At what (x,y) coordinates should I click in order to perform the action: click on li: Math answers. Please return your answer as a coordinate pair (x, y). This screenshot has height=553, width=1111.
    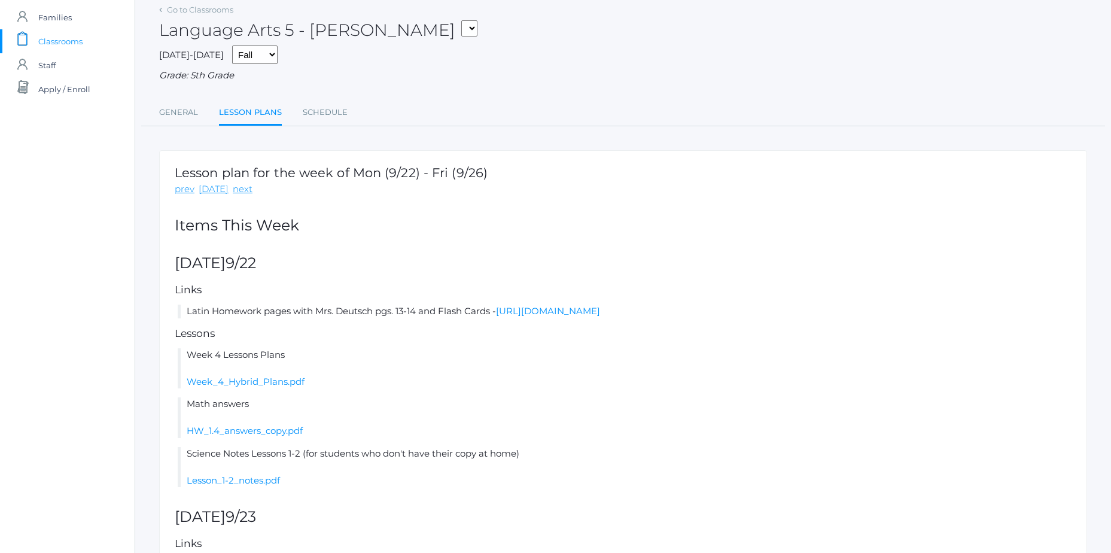
    Looking at the image, I should click on (625, 418).